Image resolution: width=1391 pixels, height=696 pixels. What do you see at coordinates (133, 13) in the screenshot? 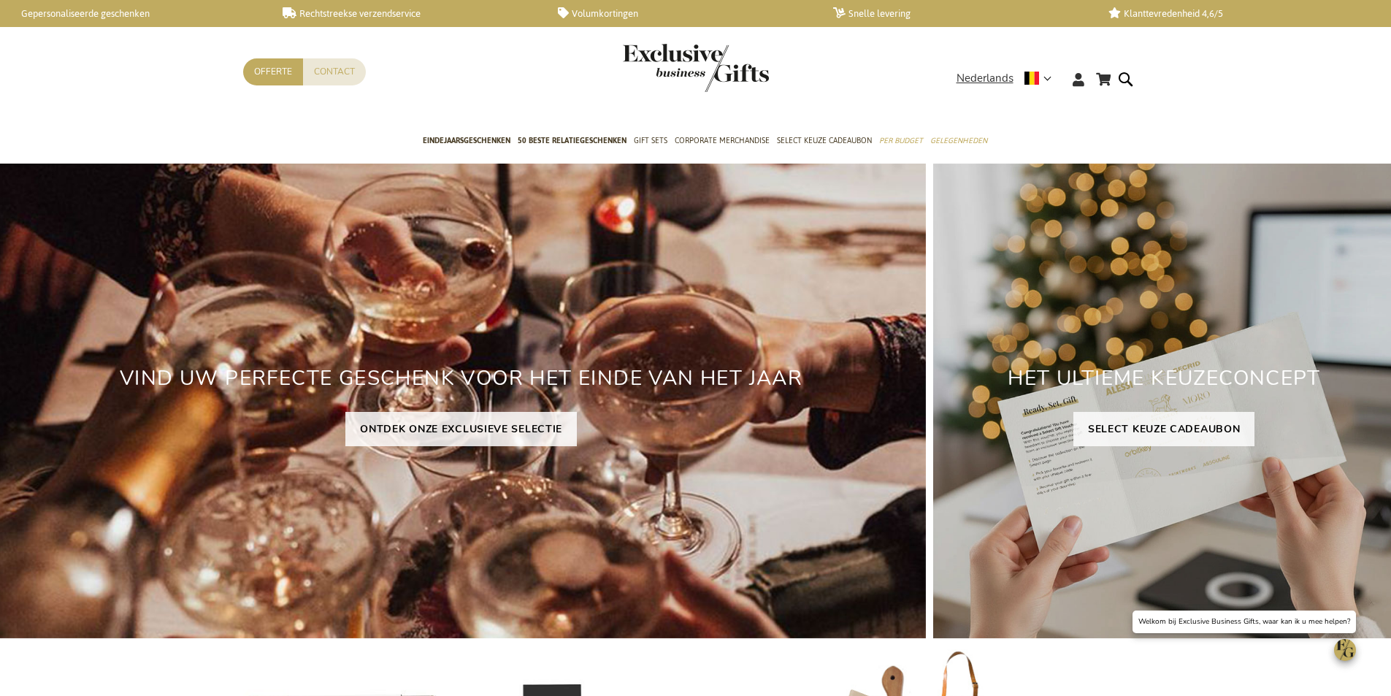
I see `a: Gepersonaliseerde geschenken` at bounding box center [133, 13].